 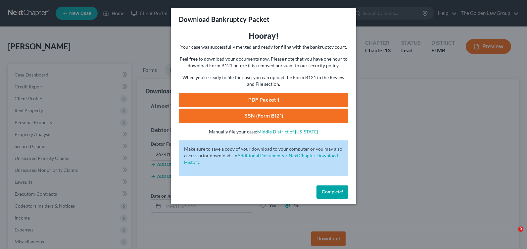 I want to click on p: Make sure to save a copy of your download to your computer or you may also access prior downloads in, so click(x=263, y=156).